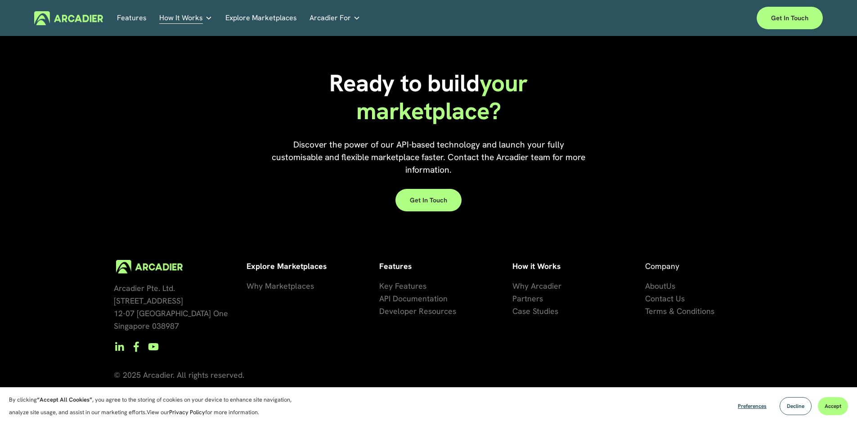  I want to click on a: Contact Us, so click(665, 299).